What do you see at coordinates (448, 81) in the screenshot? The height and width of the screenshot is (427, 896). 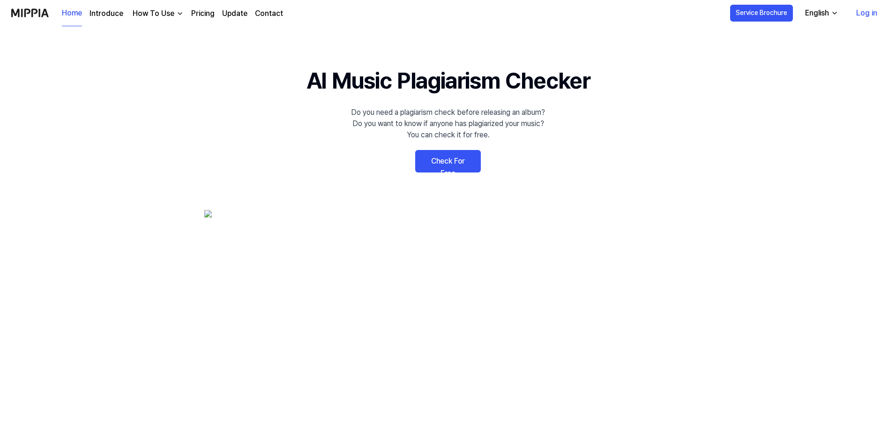 I see `h1: AI Music Plagiarism Checker` at bounding box center [448, 81].